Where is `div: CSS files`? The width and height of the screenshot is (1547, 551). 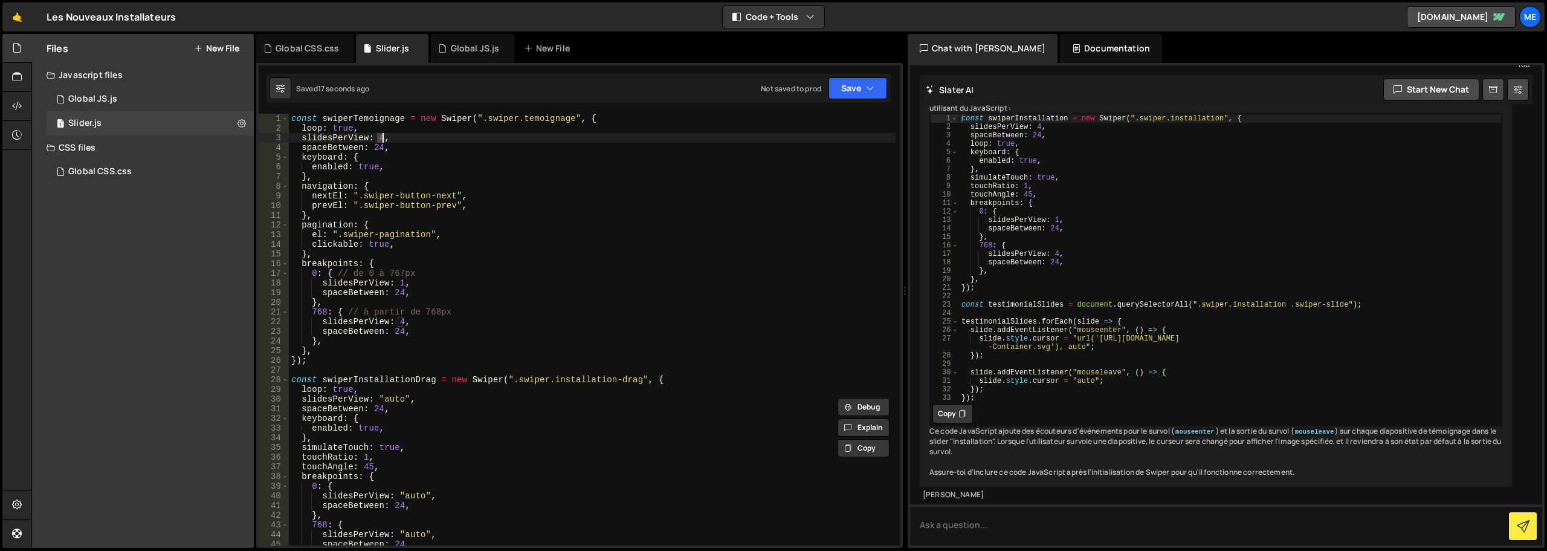
div: CSS files is located at coordinates (143, 147).